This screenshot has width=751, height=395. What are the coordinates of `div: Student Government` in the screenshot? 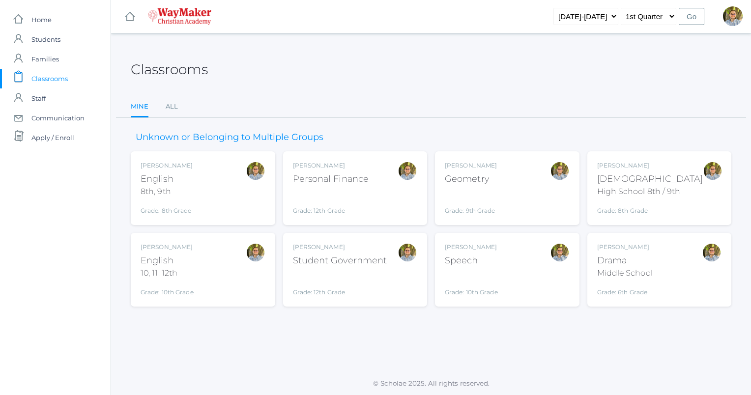 It's located at (340, 260).